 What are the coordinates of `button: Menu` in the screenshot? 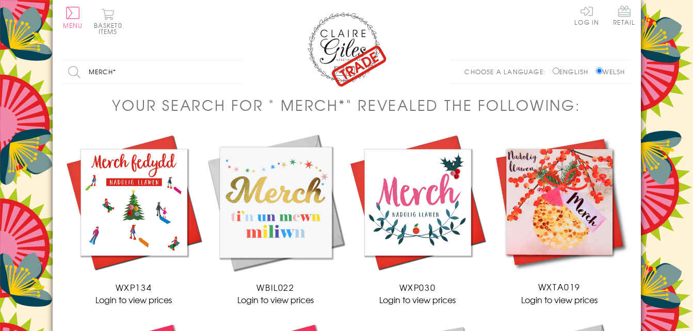 It's located at (73, 18).